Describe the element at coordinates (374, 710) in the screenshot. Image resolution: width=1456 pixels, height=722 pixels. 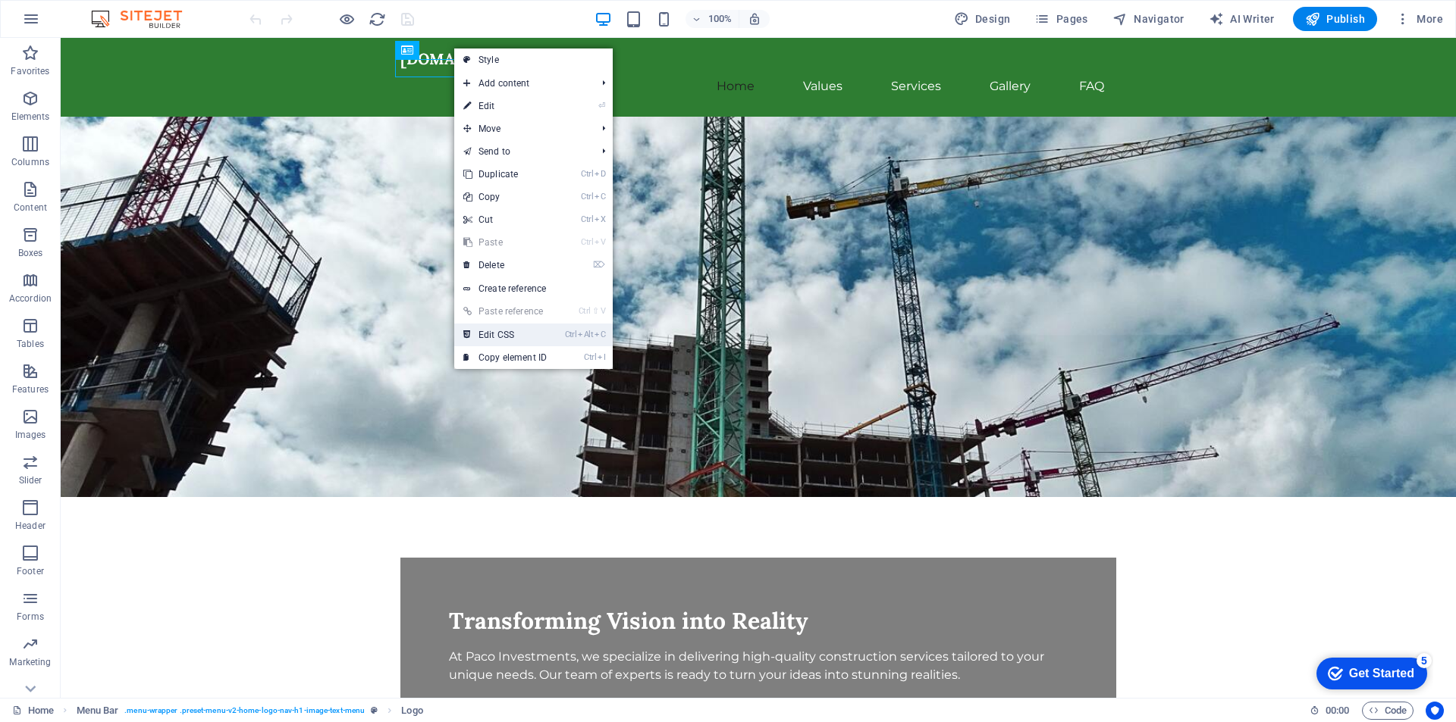
I see `i: This element is a customizable preset` at that location.